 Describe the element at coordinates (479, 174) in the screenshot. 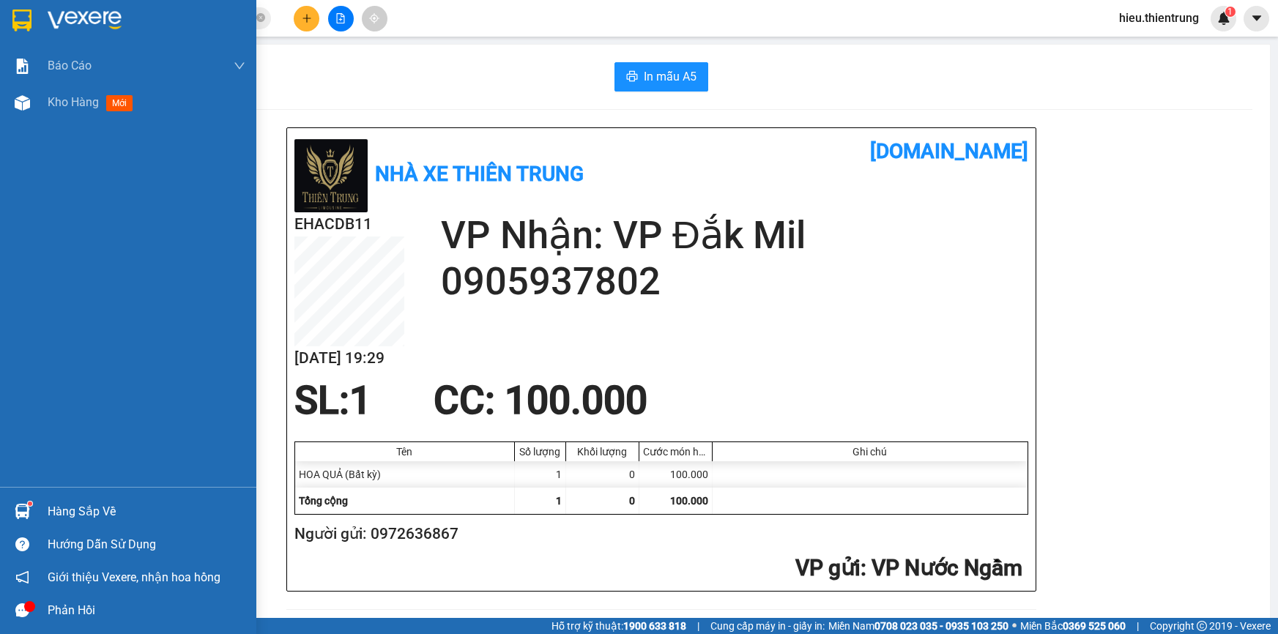

I see `b: Nhà xe Thiên Trung` at that location.